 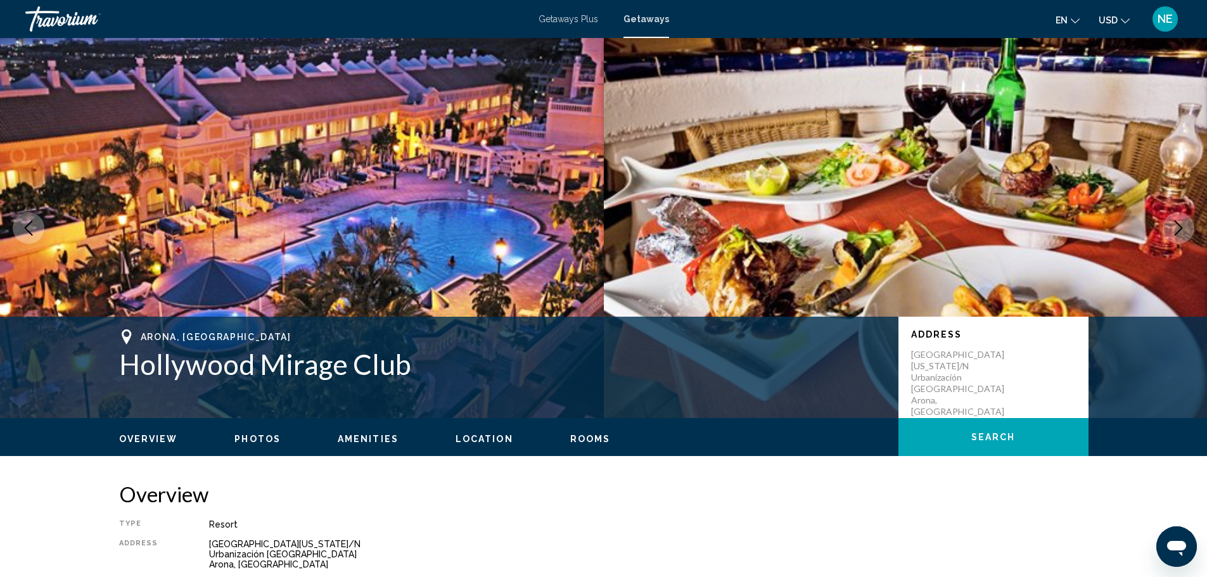 I want to click on span: Rooms, so click(x=590, y=439).